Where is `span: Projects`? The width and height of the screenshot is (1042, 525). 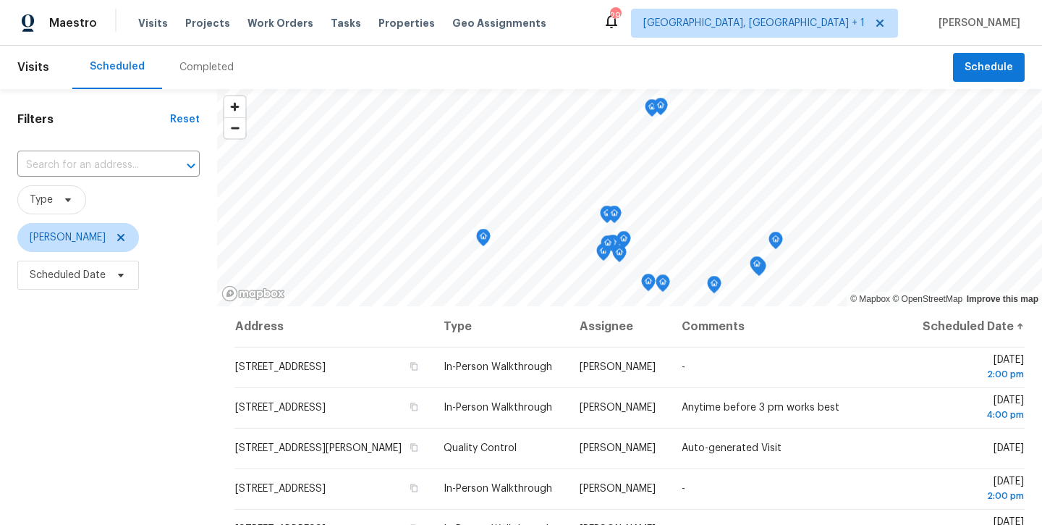 span: Projects is located at coordinates (208, 23).